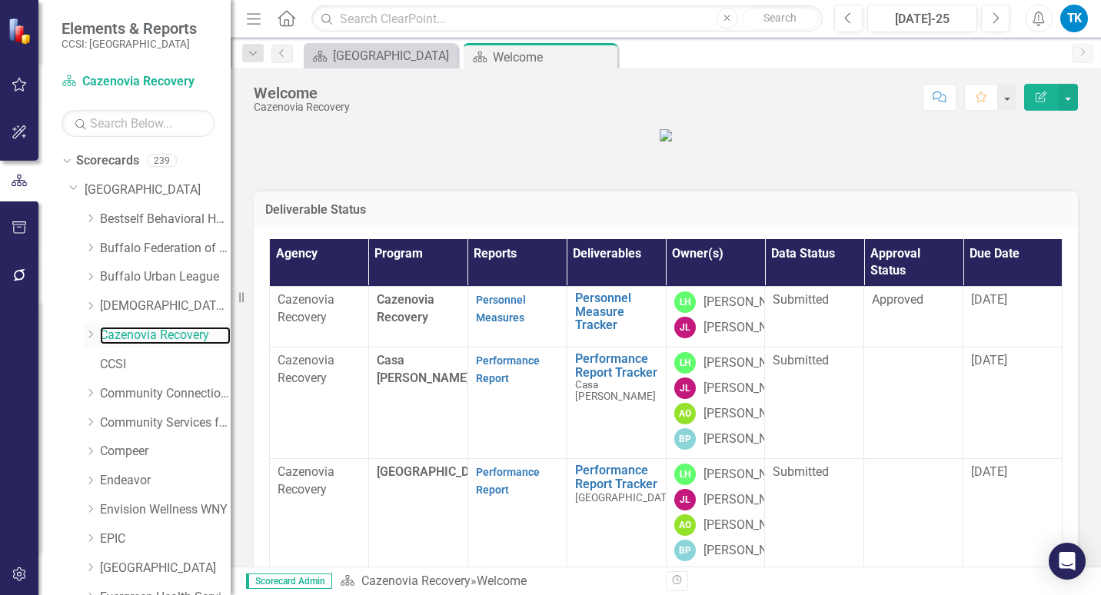 This screenshot has height=595, width=1101. Describe the element at coordinates (165, 510) in the screenshot. I see `a: Envision Wellness WNY` at that location.